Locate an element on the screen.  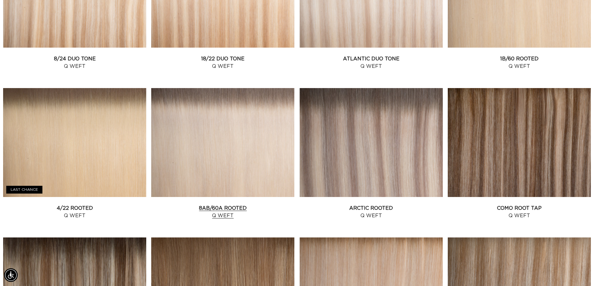
a: Como Root Tap Q Weft is located at coordinates (519, 212).